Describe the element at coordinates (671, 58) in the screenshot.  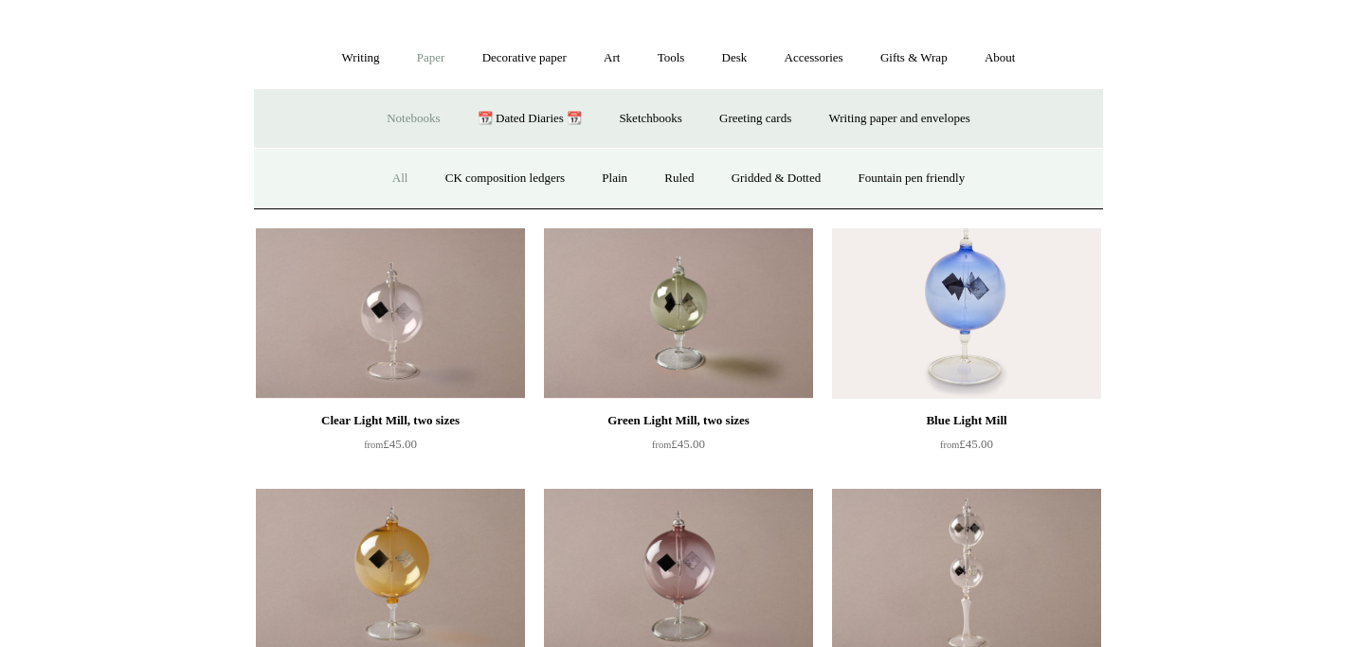
I see `a: Tools` at that location.